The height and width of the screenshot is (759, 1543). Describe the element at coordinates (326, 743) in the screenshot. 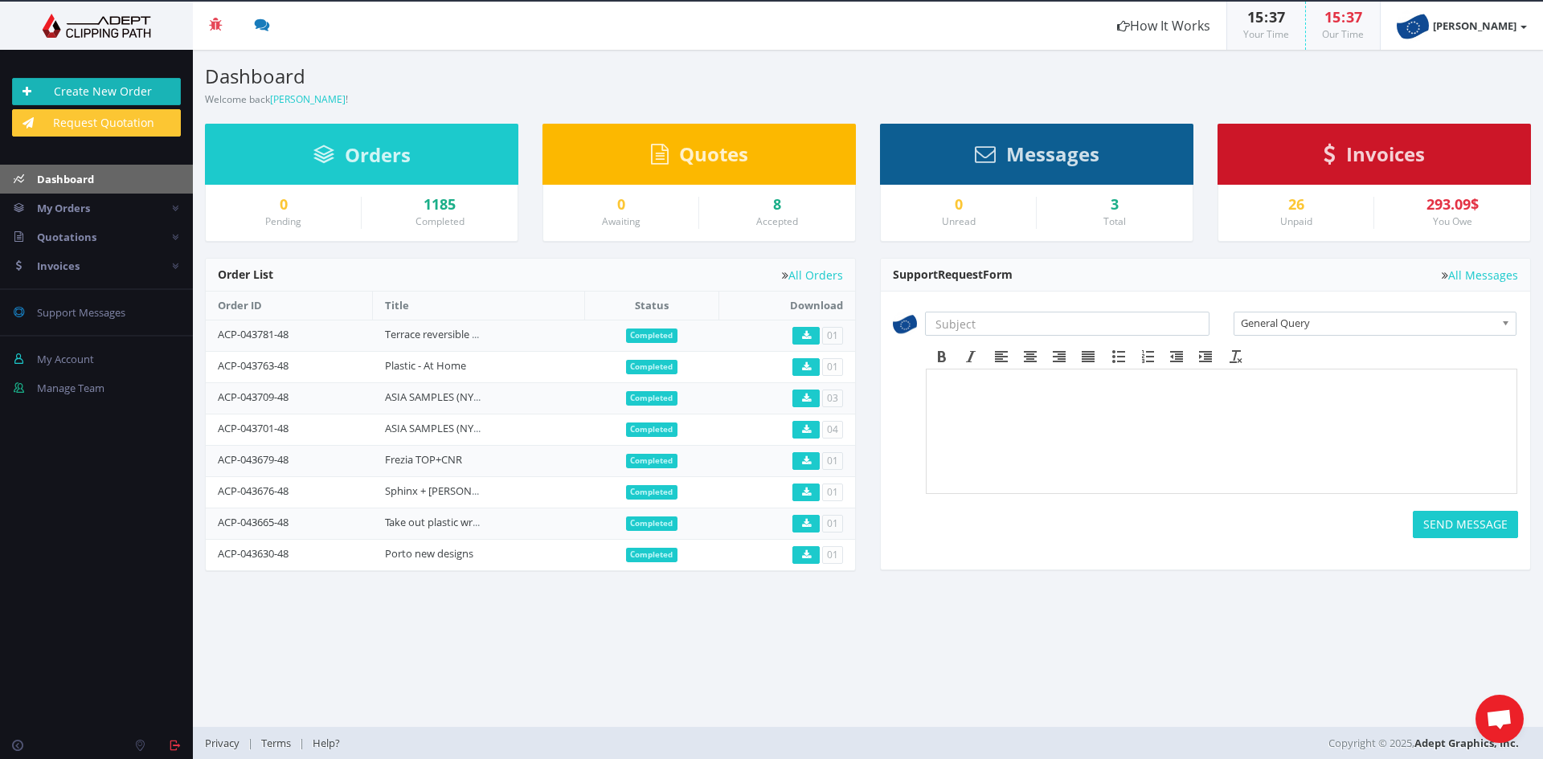

I see `a: Help?` at that location.